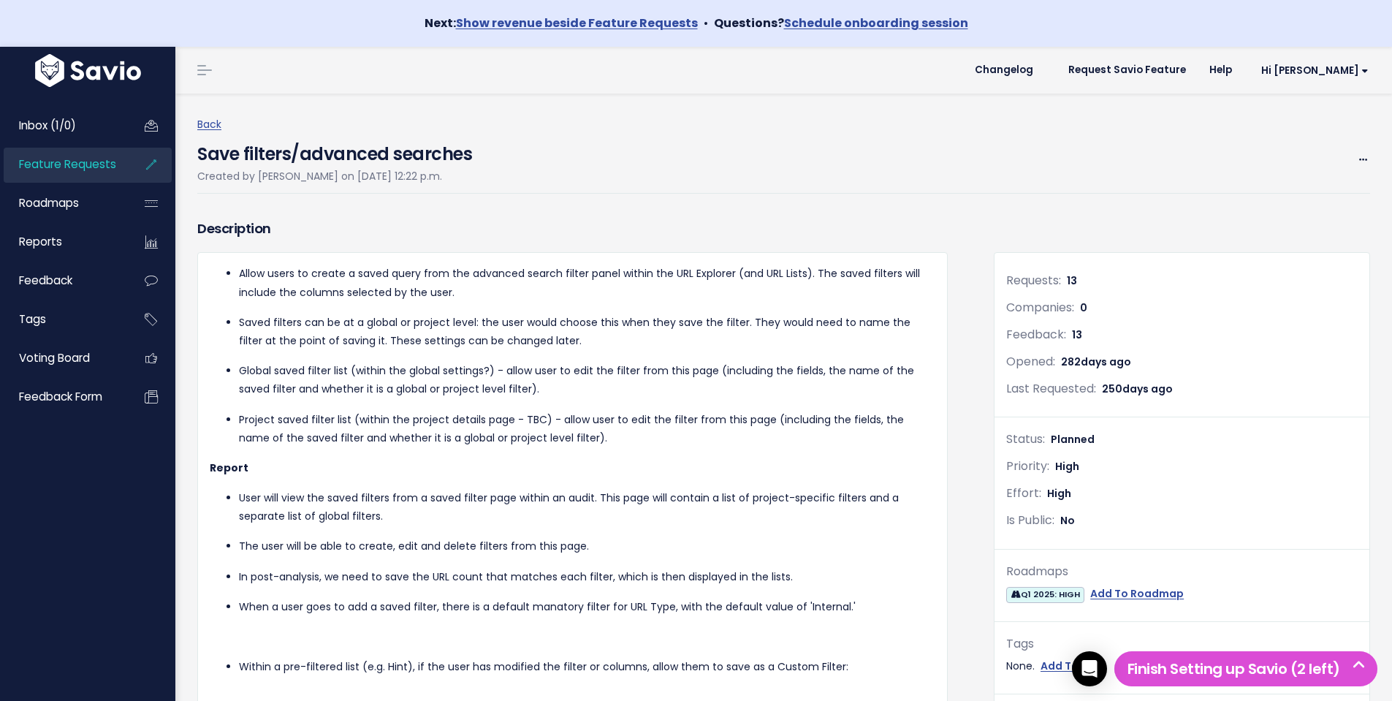 The image size is (1392, 701). I want to click on span: Voting Board, so click(54, 357).